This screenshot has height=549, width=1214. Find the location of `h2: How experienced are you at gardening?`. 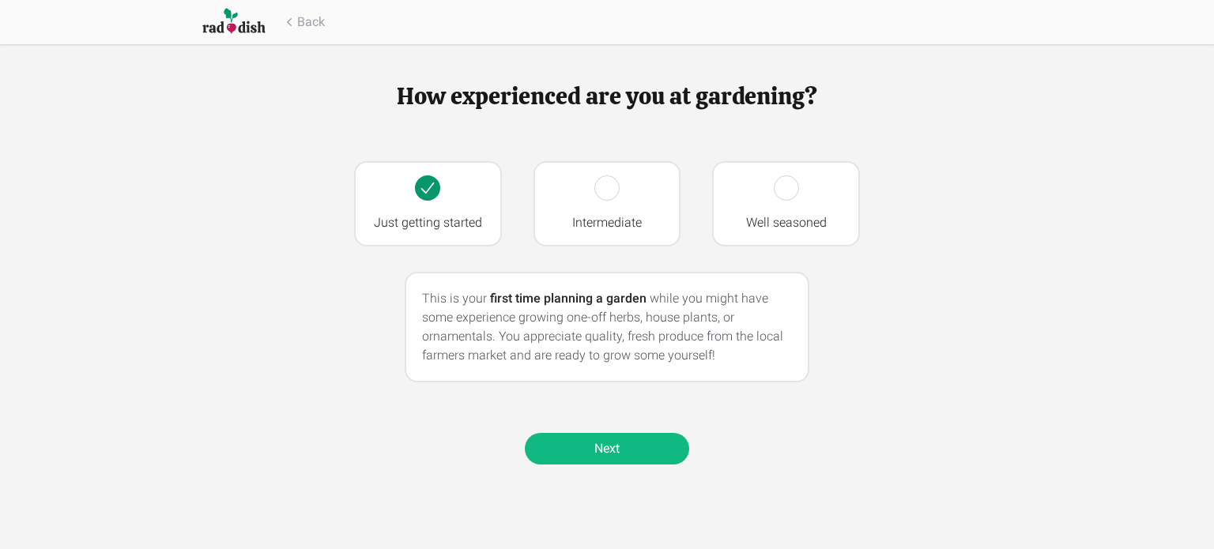

h2: How experienced are you at gardening? is located at coordinates (607, 96).